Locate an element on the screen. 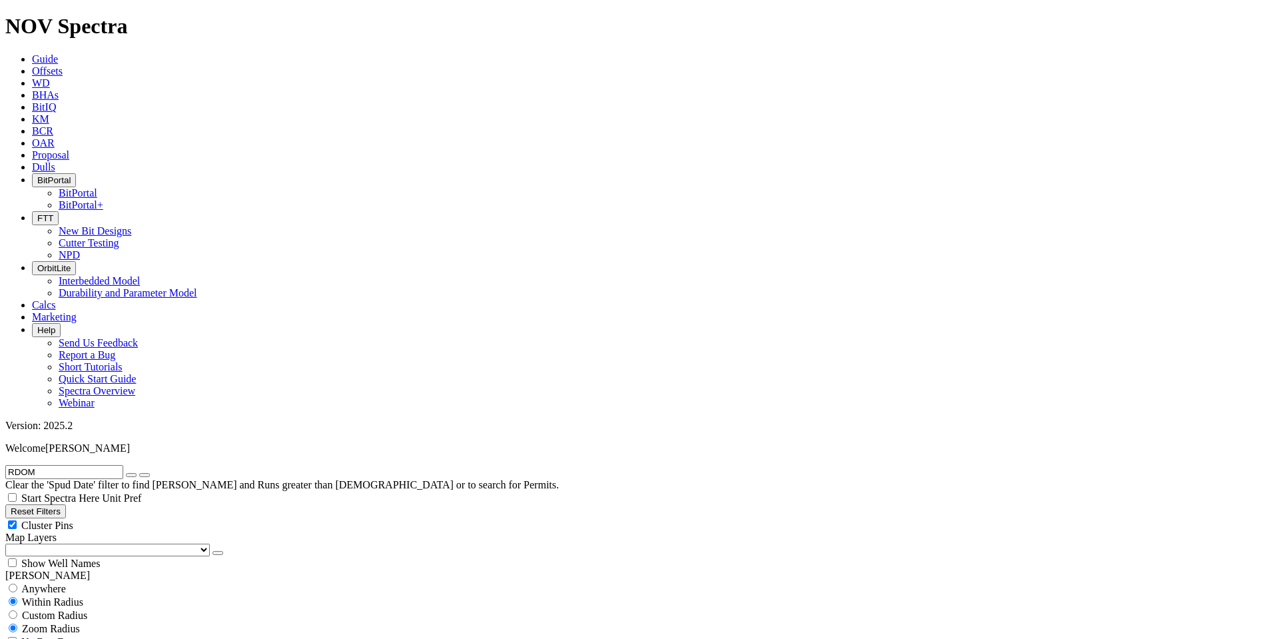 This screenshot has height=639, width=1279. span: Marketing is located at coordinates (54, 316).